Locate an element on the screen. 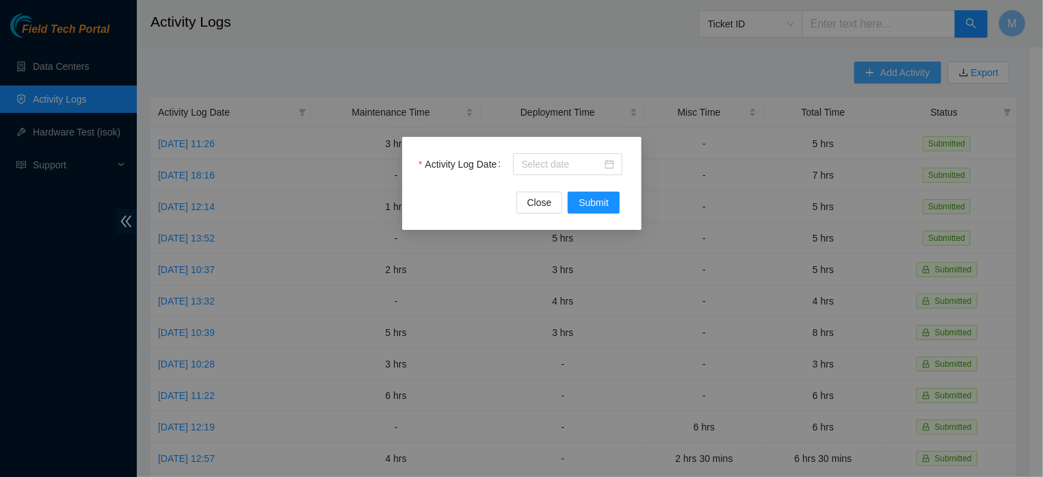 The width and height of the screenshot is (1043, 477). span: Close is located at coordinates (539, 202).